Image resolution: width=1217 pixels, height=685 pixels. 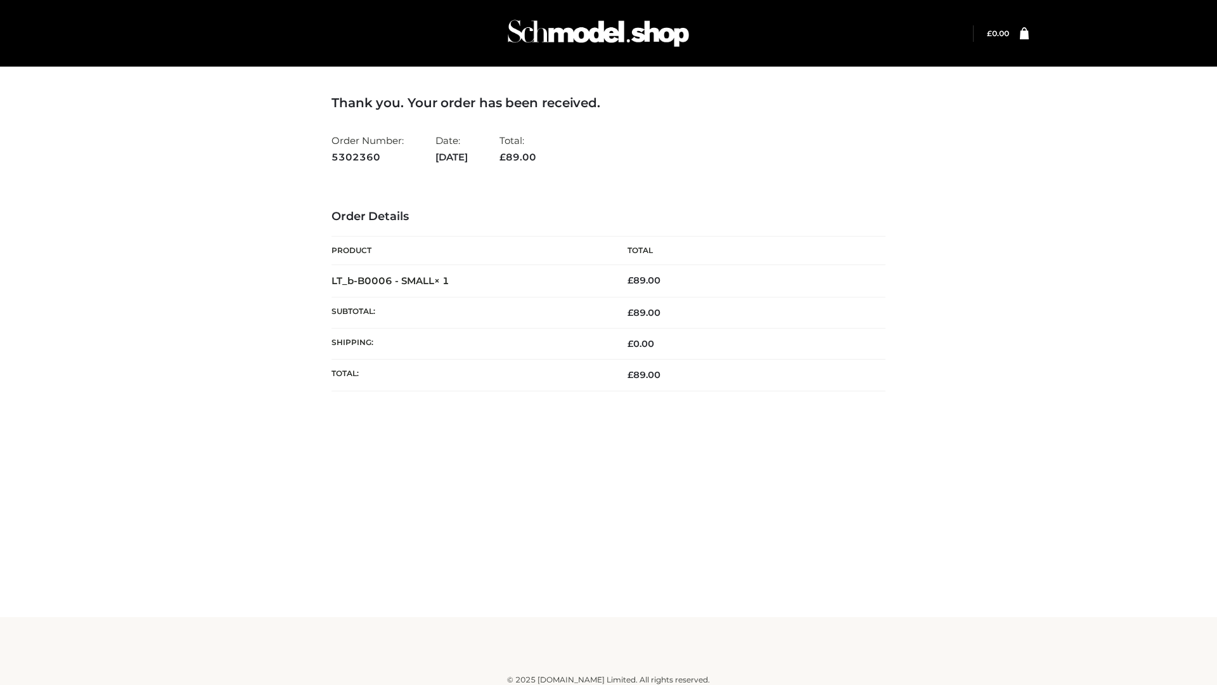 I want to click on h3: Order Details, so click(x=608, y=217).